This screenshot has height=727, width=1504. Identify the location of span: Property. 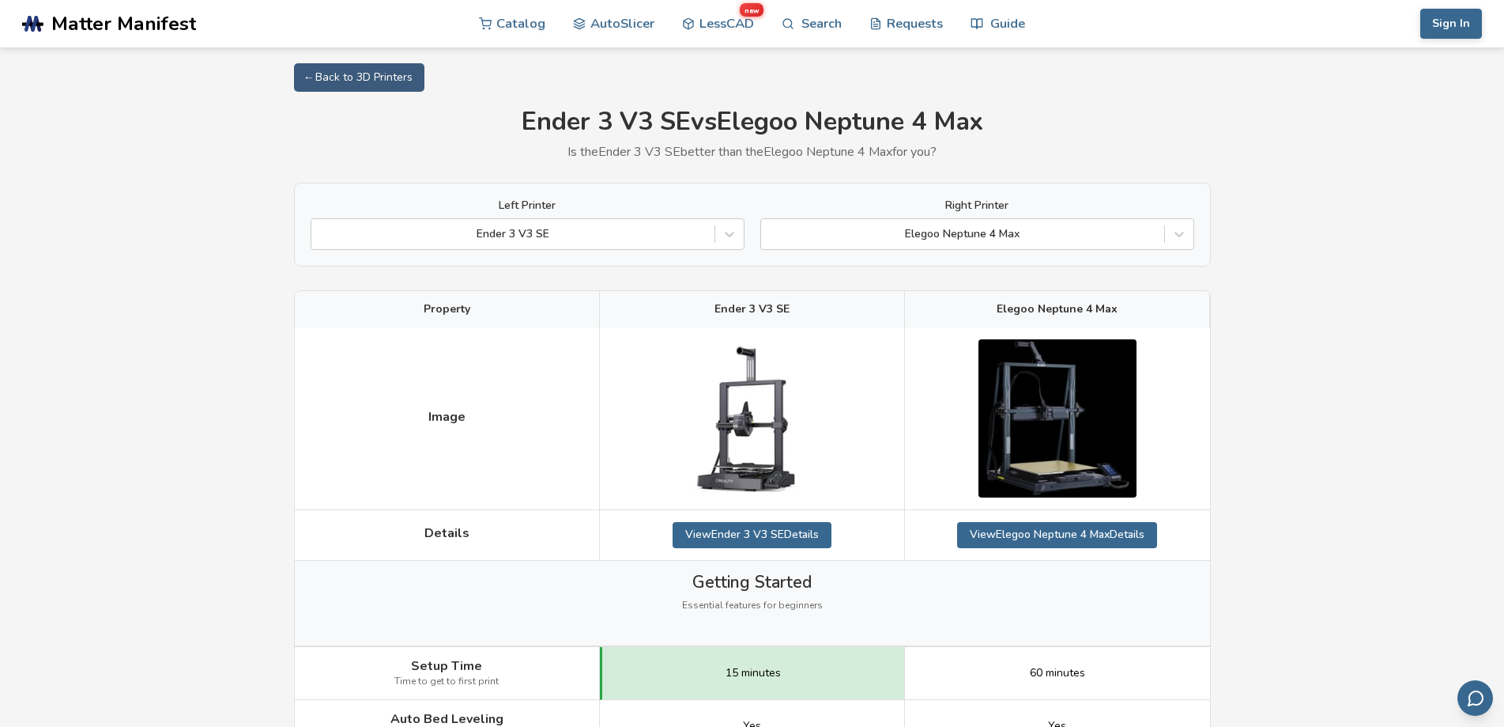
(447, 309).